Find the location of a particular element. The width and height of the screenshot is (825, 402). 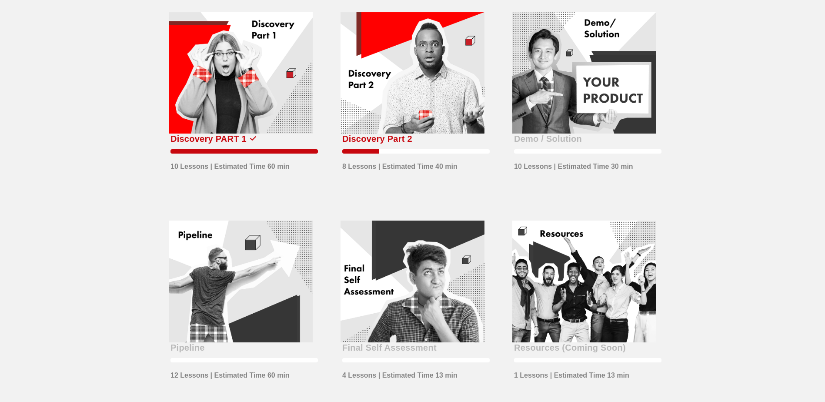

div: Pipeline is located at coordinates (187, 348).